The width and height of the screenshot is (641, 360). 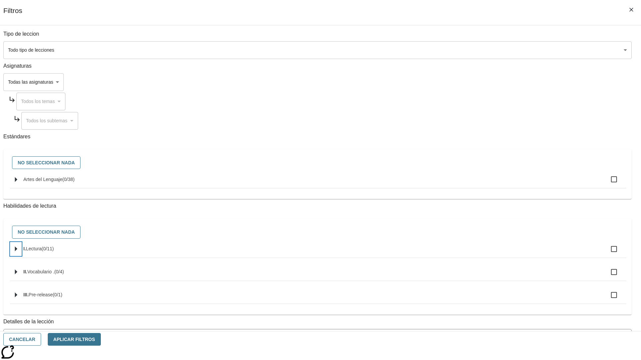 I want to click on button: Aplicar Filtros, so click(x=74, y=340).